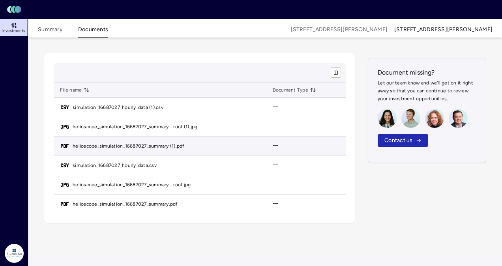  I want to click on a: Summary, so click(50, 31).